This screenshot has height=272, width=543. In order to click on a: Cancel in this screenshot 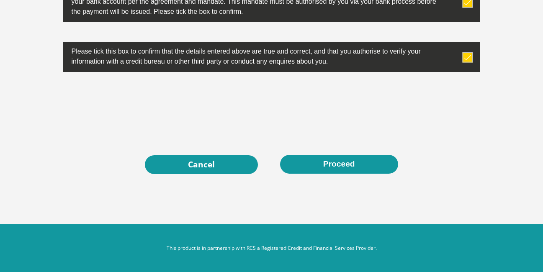, I will do `click(202, 165)`.